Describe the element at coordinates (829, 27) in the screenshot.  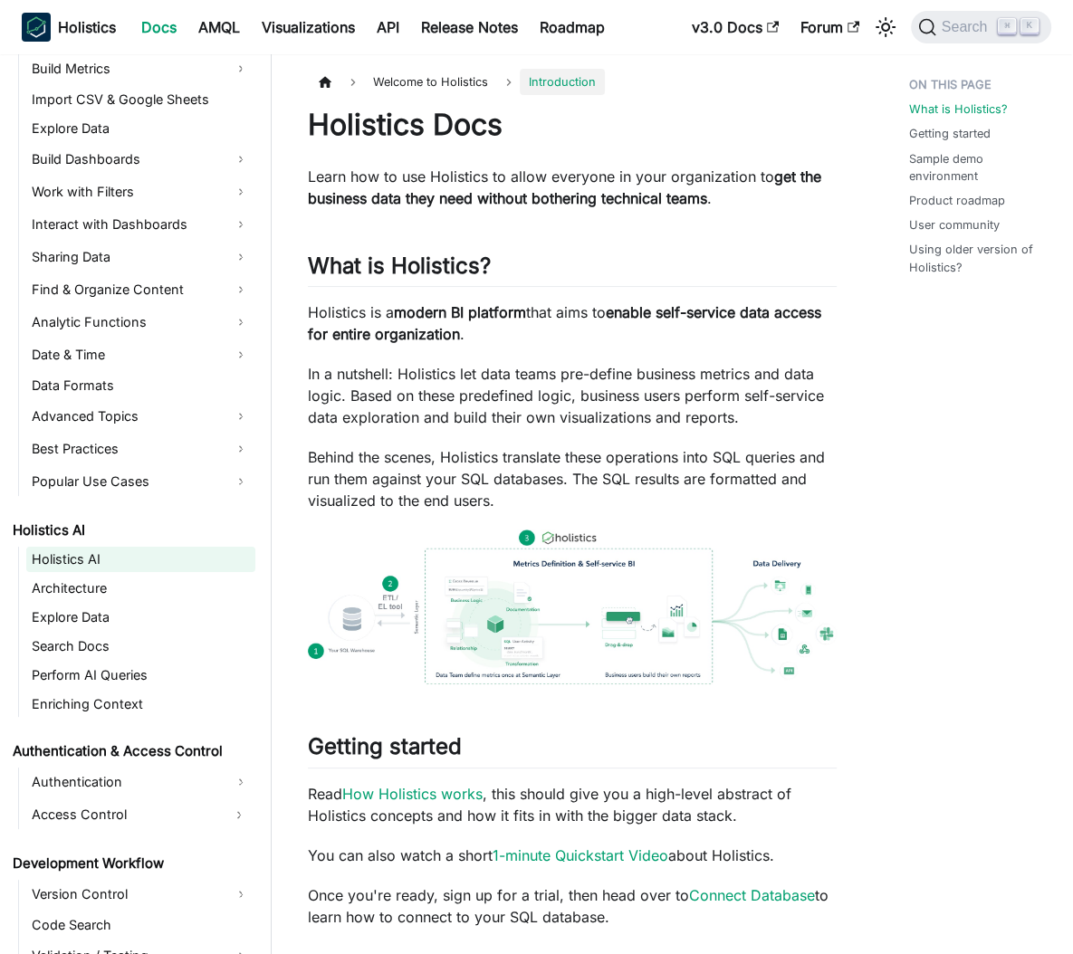
I see `a: Forum` at that location.